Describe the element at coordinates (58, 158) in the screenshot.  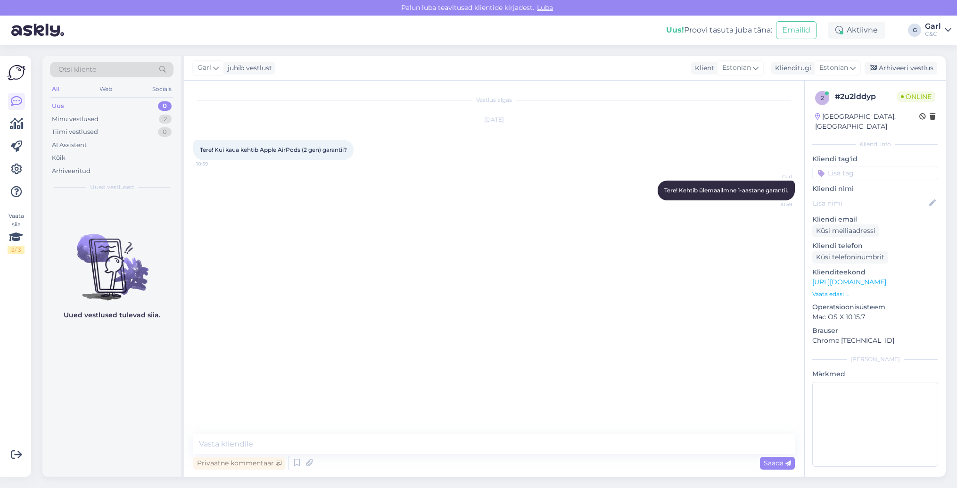
I see `div: Kõik` at that location.